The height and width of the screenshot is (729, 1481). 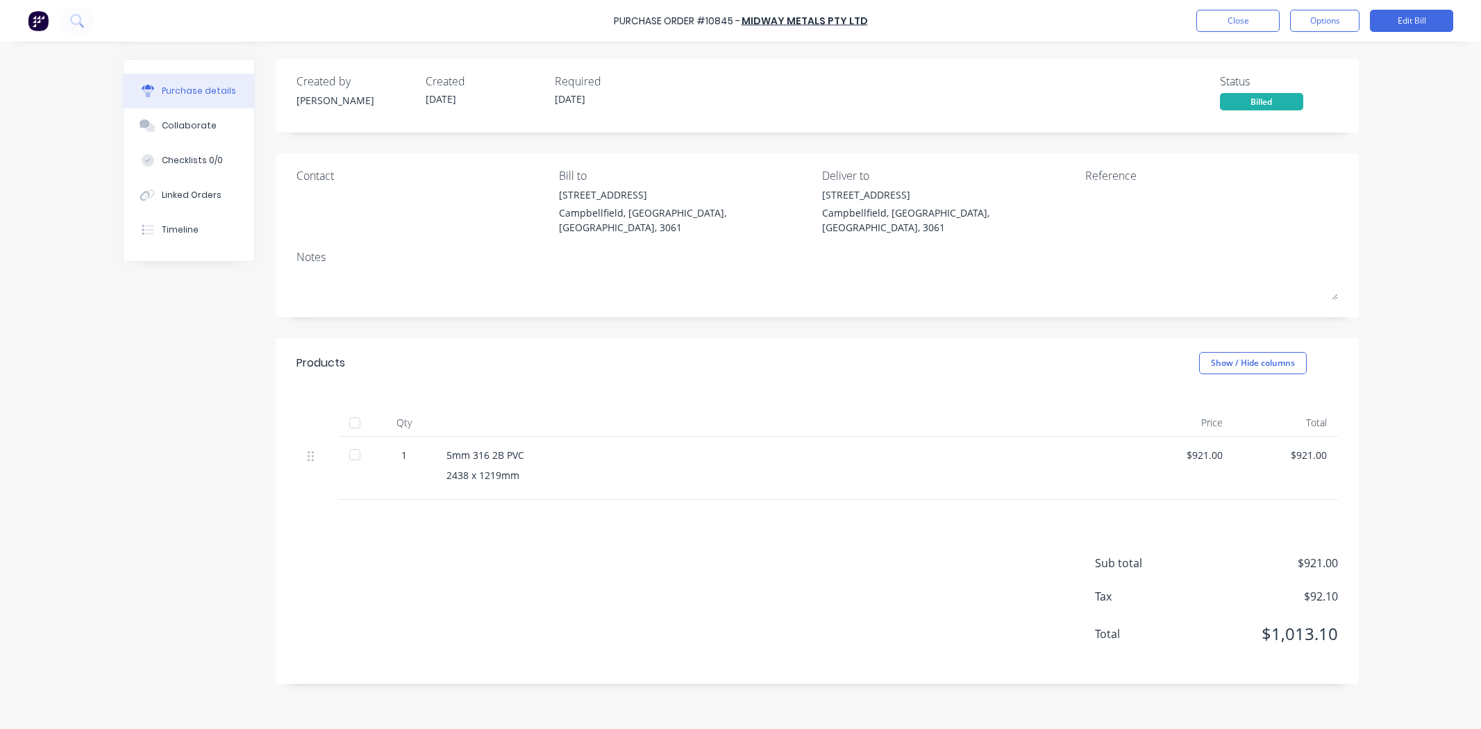 What do you see at coordinates (1268, 563) in the screenshot?
I see `span: $921.00` at bounding box center [1268, 563].